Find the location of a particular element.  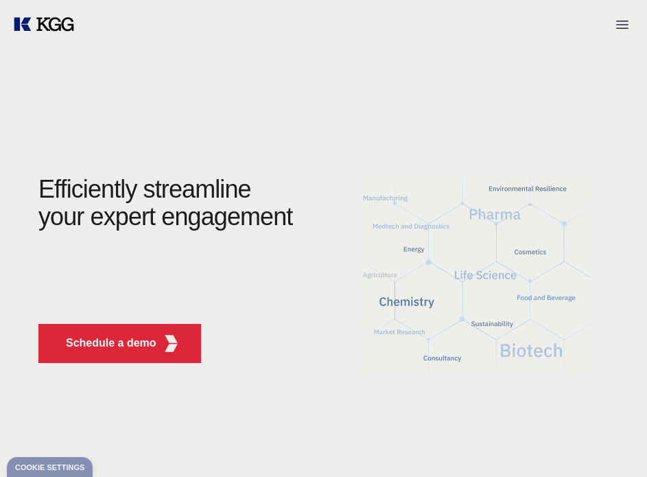

a: KOL Knowledge Platform: Talk to Key External Experts (KEE) is located at coordinates (48, 25).